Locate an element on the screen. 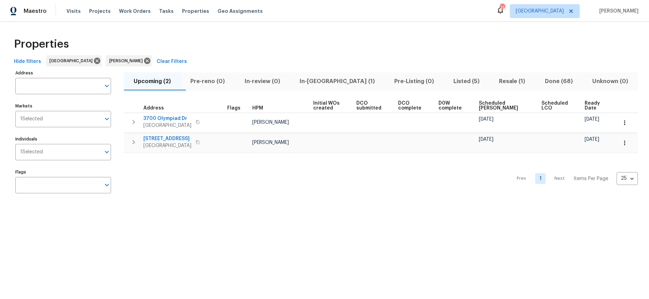 This screenshot has width=649, height=299. span: D0W complete is located at coordinates (452, 106).